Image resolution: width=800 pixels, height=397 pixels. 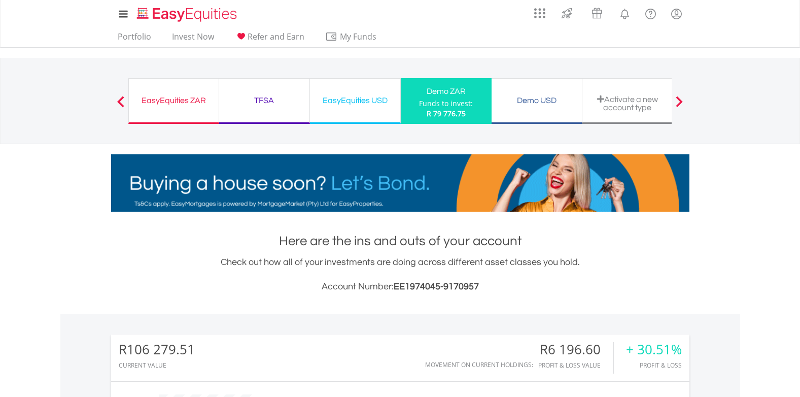 What do you see at coordinates (446, 103) in the screenshot?
I see `div: Funds to invest:` at bounding box center [446, 103].